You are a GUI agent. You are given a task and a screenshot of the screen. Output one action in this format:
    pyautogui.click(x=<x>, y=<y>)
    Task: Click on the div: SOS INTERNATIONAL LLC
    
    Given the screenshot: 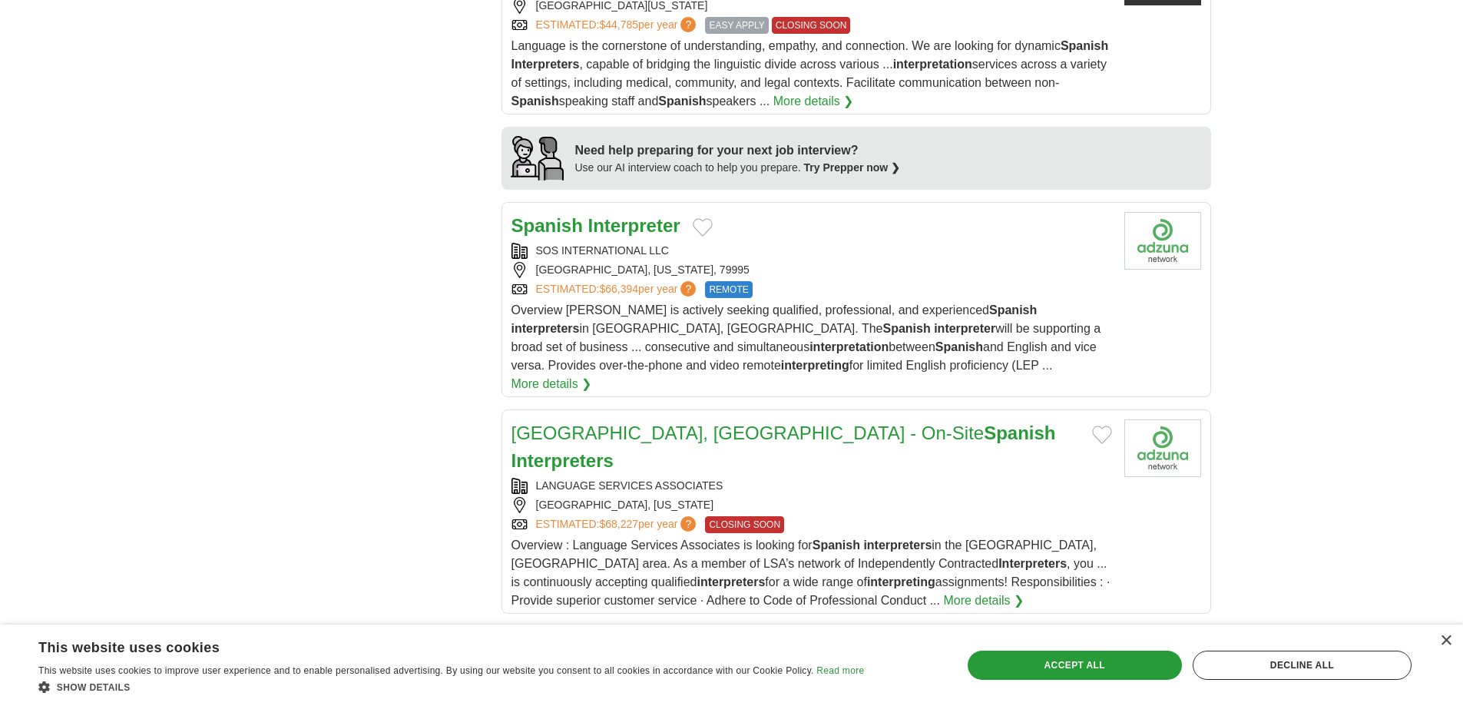 What is the action you would take?
    pyautogui.click(x=812, y=250)
    